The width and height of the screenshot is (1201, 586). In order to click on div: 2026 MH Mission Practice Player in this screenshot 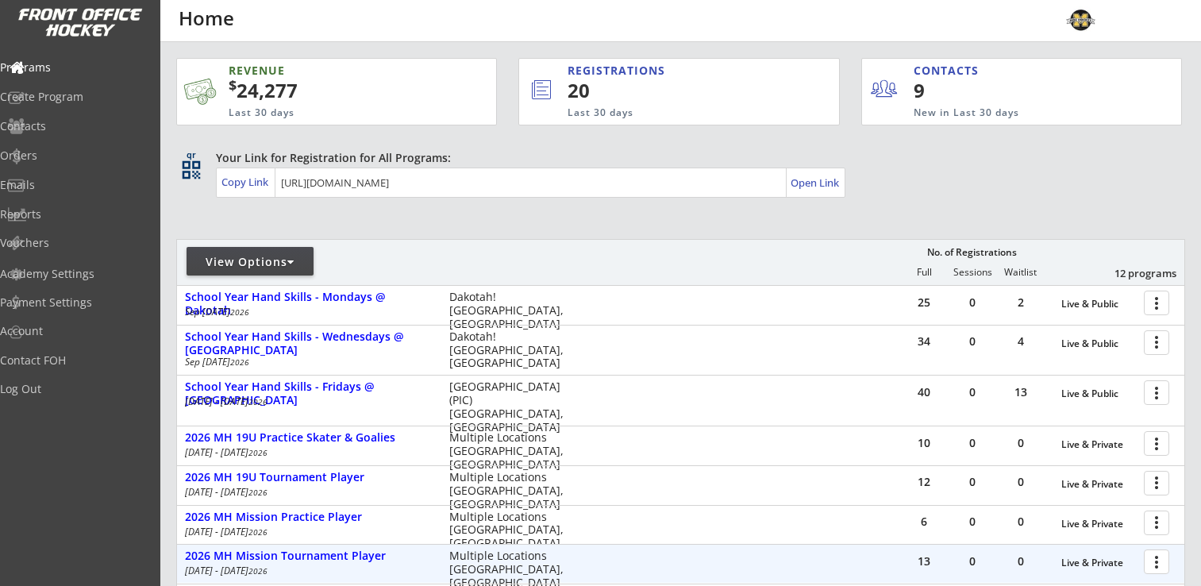, I will do `click(309, 517)`.